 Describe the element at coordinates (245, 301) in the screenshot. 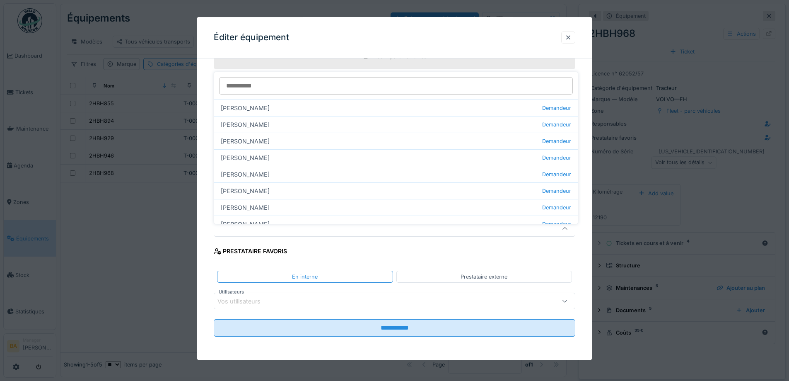

I see `div: Vos utilisateurs` at that location.